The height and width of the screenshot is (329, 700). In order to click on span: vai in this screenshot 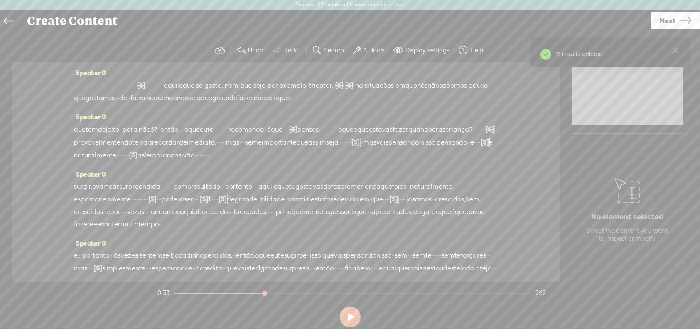, I will do `click(101, 187)`.